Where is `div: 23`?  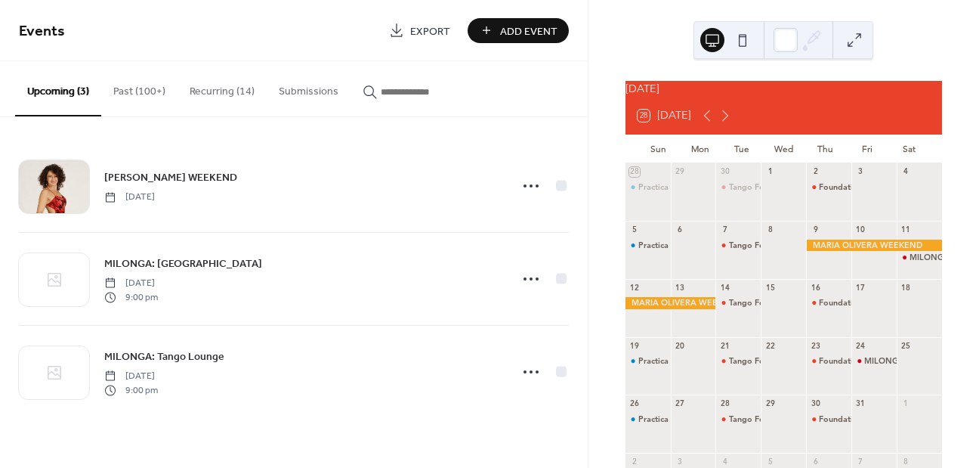 div: 23 is located at coordinates (816, 346).